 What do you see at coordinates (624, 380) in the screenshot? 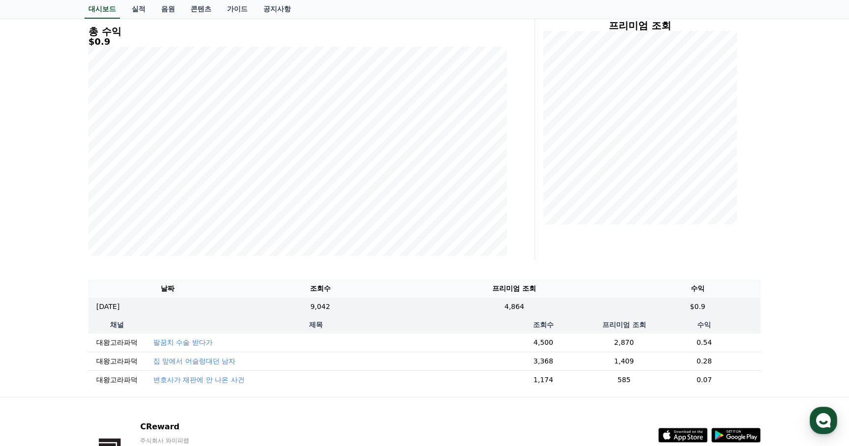
I see `td: 585` at bounding box center [624, 380].